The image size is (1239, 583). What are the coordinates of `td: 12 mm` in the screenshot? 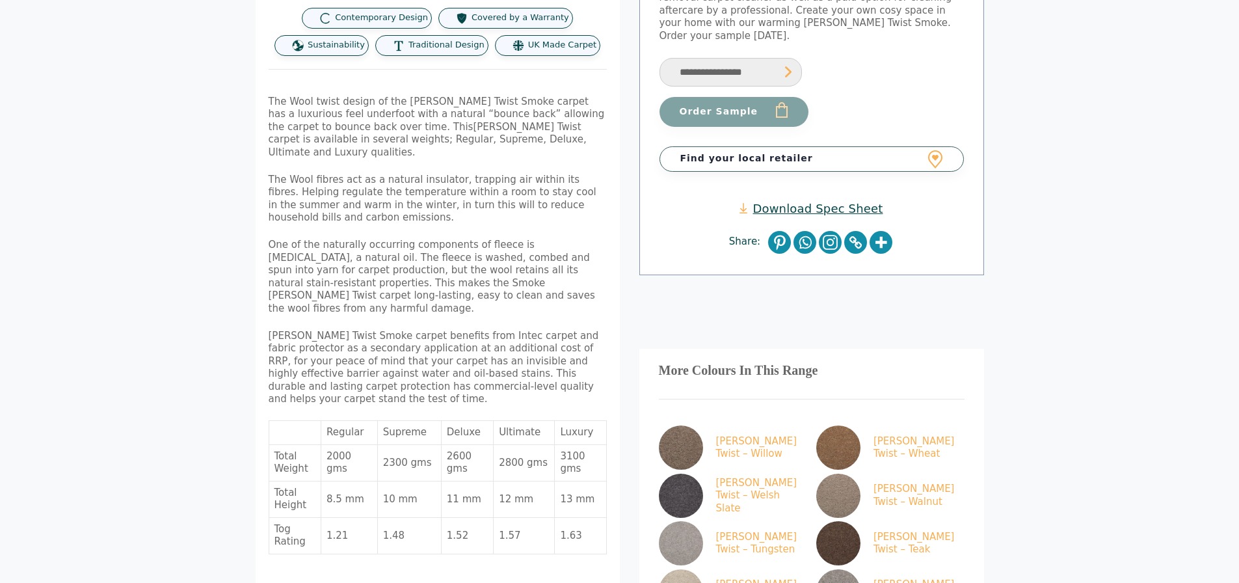 It's located at (524, 500).